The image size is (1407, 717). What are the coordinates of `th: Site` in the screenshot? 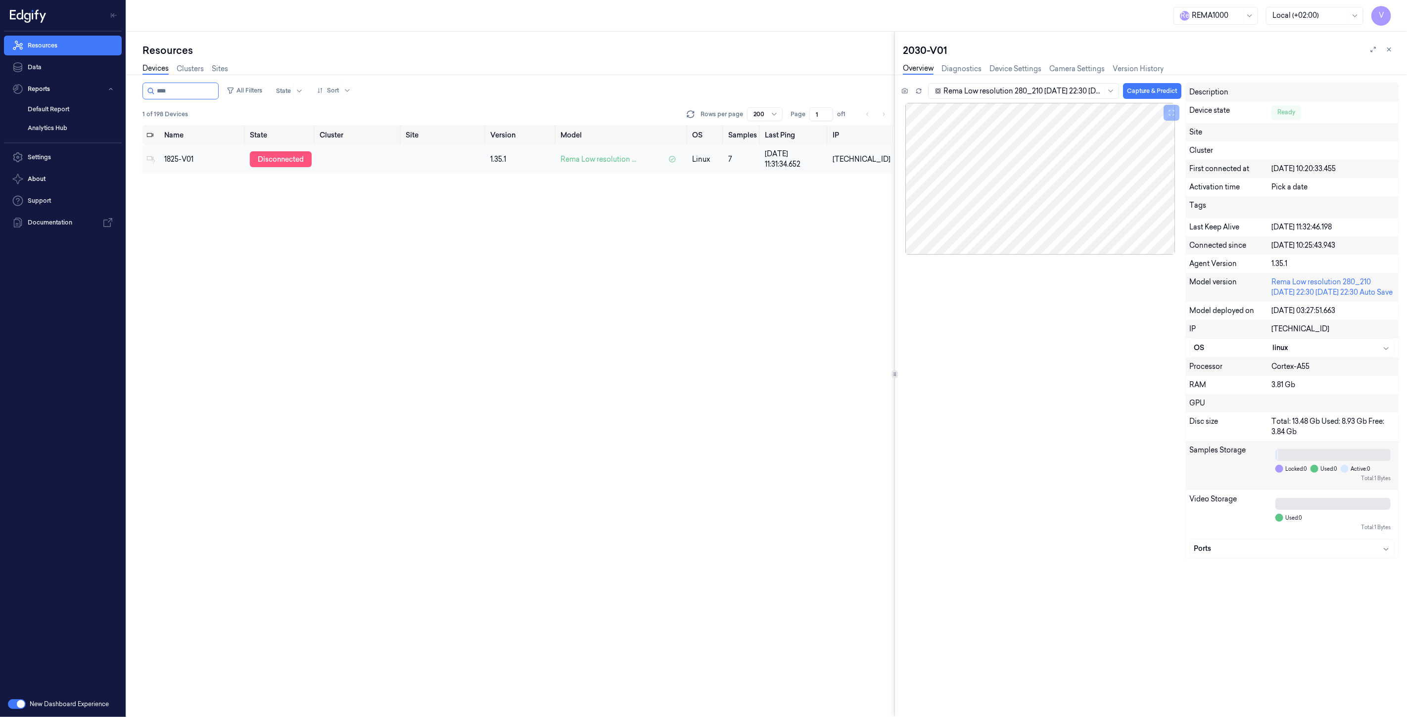 It's located at (444, 135).